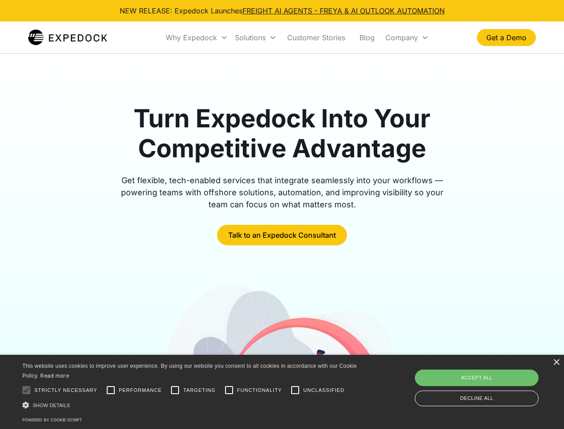 The width and height of the screenshot is (564, 429). I want to click on a: Powered by cookie-script, so click(52, 420).